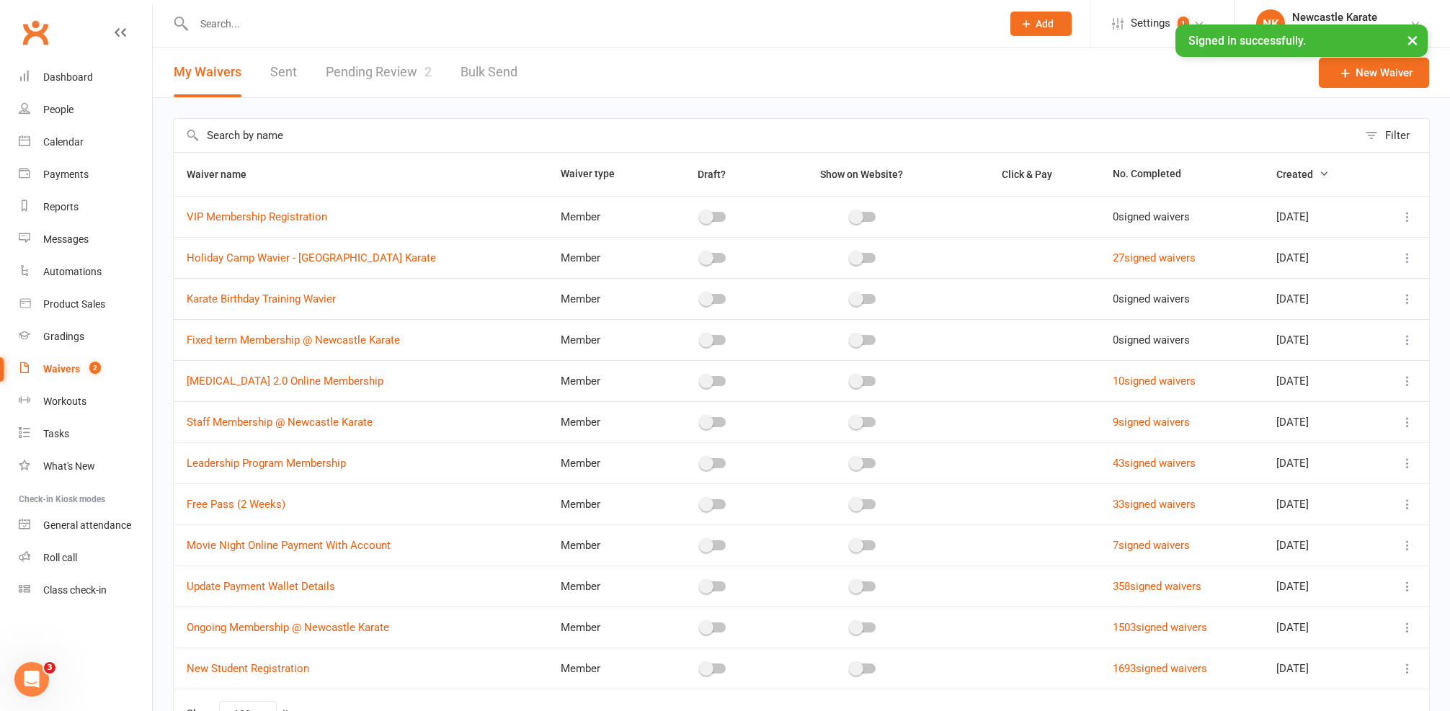 This screenshot has height=711, width=1450. I want to click on a: VIP Membership Registration, so click(257, 217).